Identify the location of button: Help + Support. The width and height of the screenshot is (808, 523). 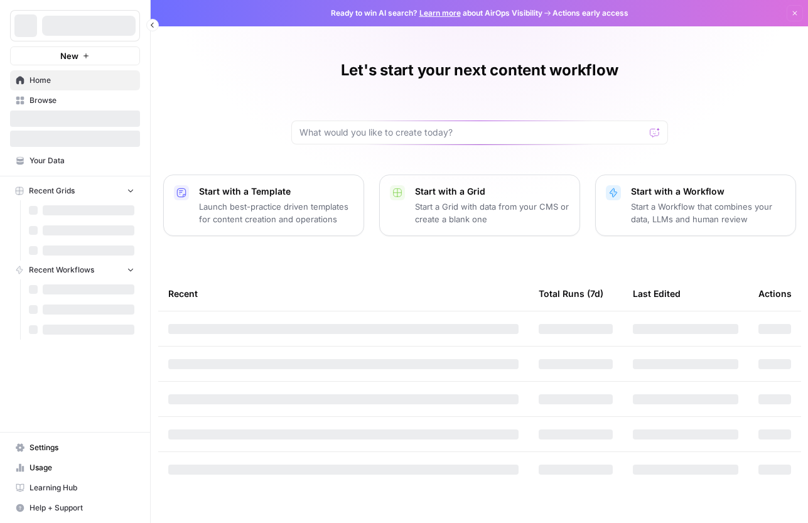
(75, 508).